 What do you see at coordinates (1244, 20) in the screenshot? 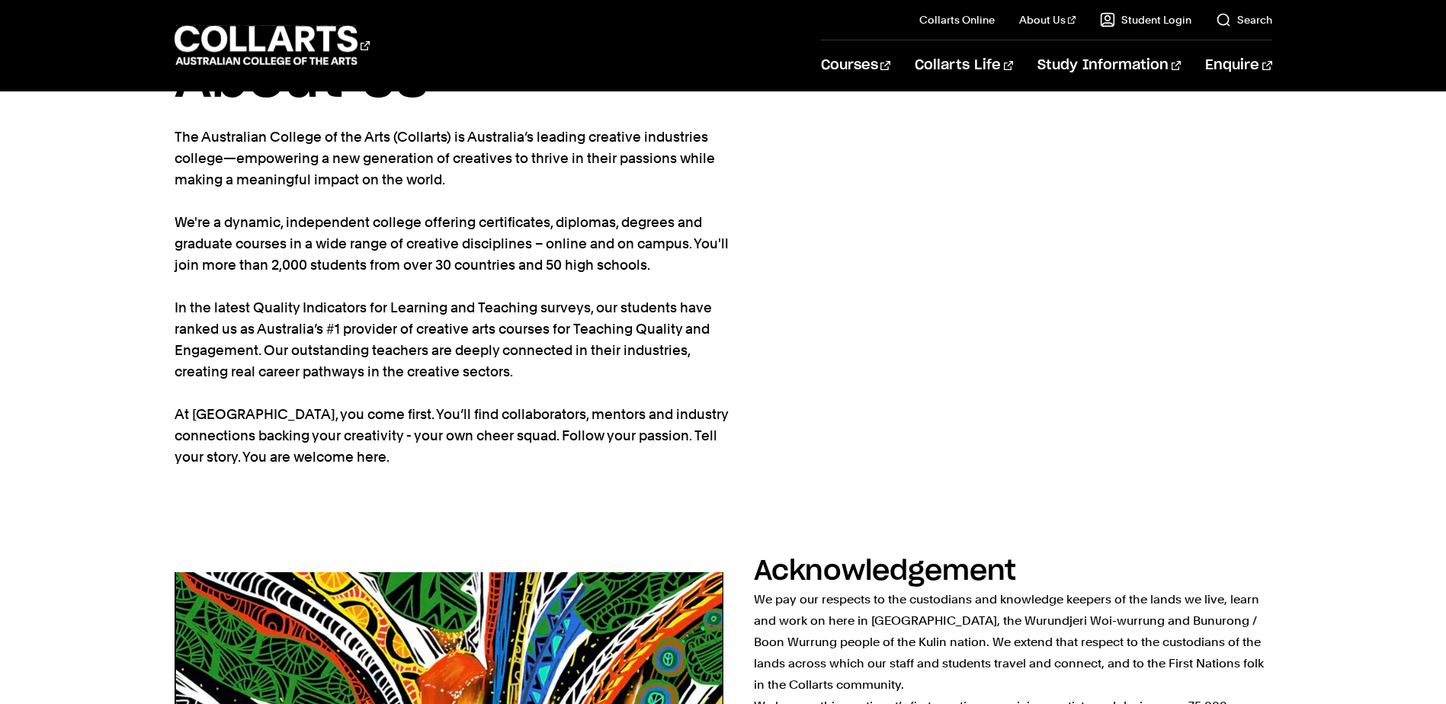
I see `a: Search` at bounding box center [1244, 20].